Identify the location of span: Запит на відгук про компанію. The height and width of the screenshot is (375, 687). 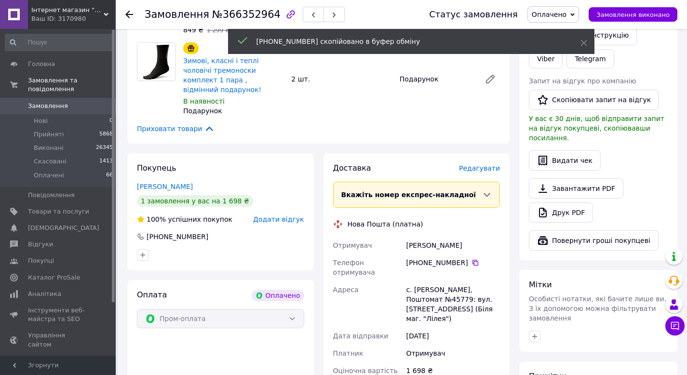
(582, 81).